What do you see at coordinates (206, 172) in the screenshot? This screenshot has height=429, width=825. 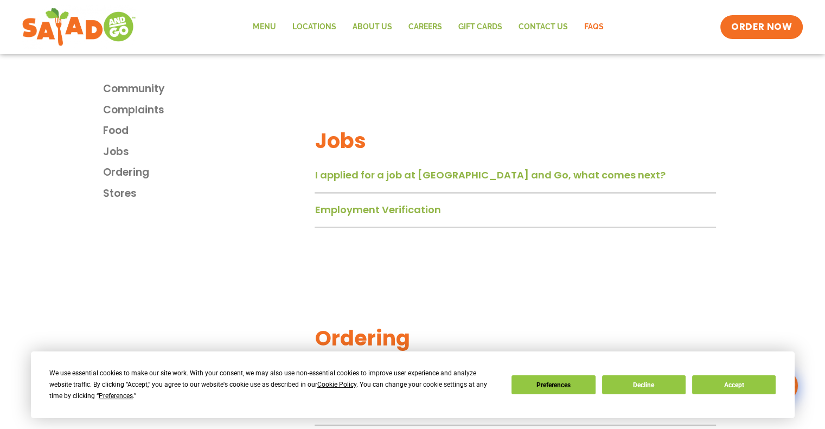 I see `a: Ordering` at bounding box center [206, 172].